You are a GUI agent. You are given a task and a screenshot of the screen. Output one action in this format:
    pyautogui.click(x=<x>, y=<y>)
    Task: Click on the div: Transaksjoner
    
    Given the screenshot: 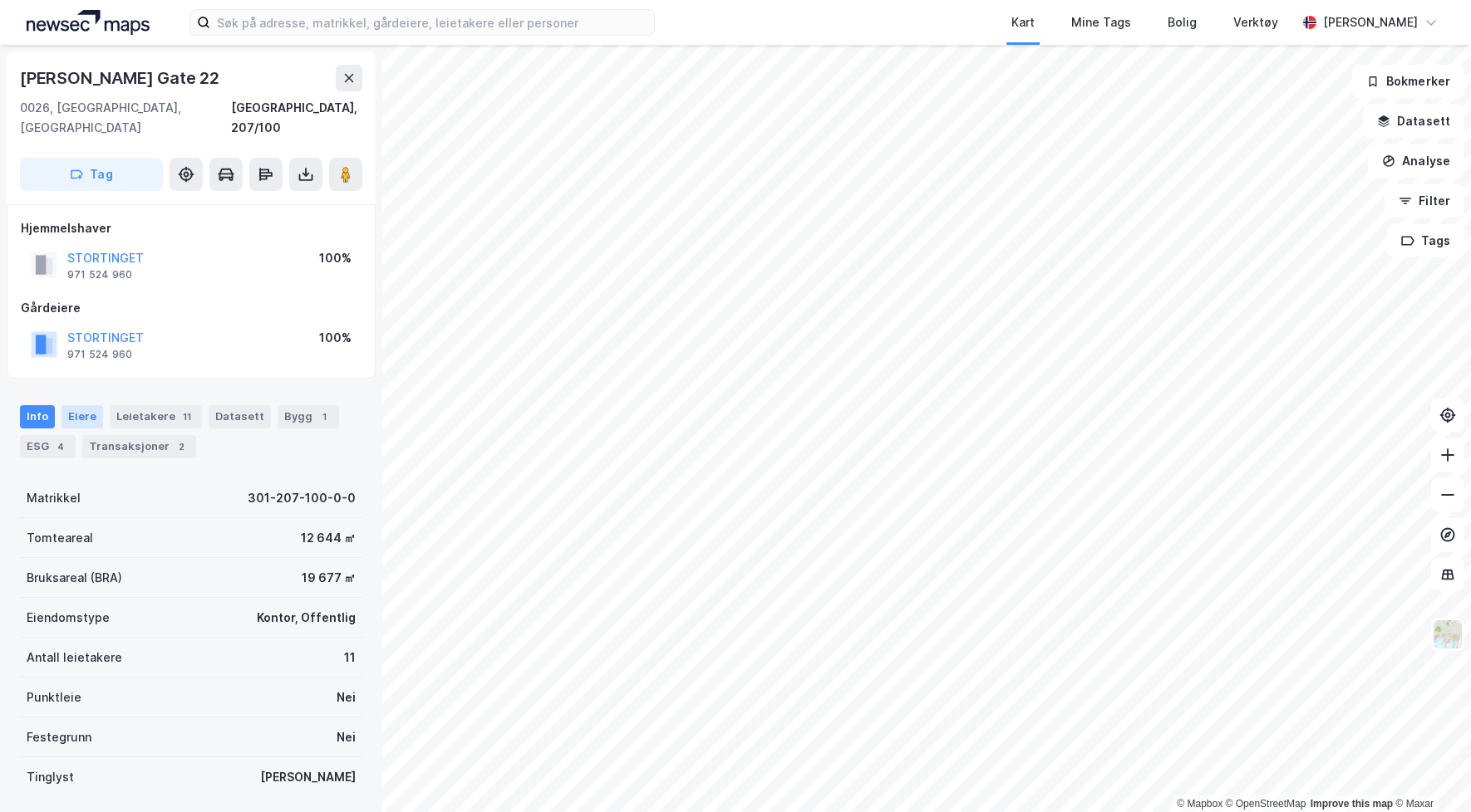 What is the action you would take?
    pyautogui.click(x=139, y=446)
    